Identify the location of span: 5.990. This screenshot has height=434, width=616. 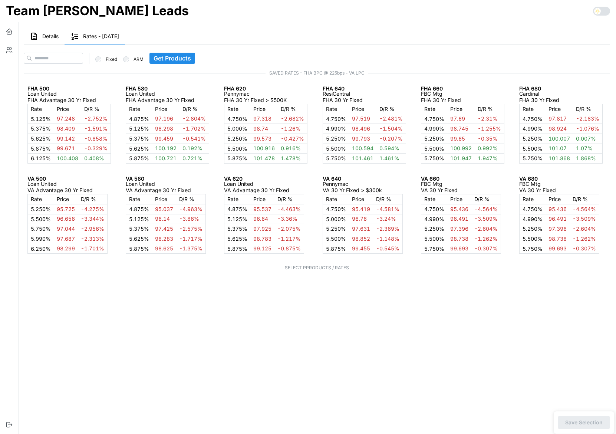
(38, 238).